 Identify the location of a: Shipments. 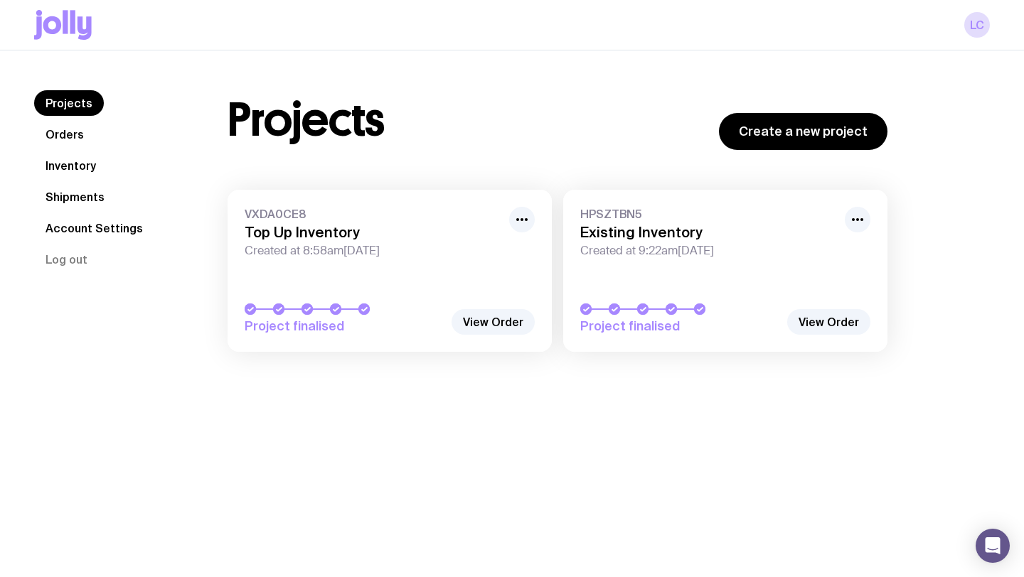
(75, 197).